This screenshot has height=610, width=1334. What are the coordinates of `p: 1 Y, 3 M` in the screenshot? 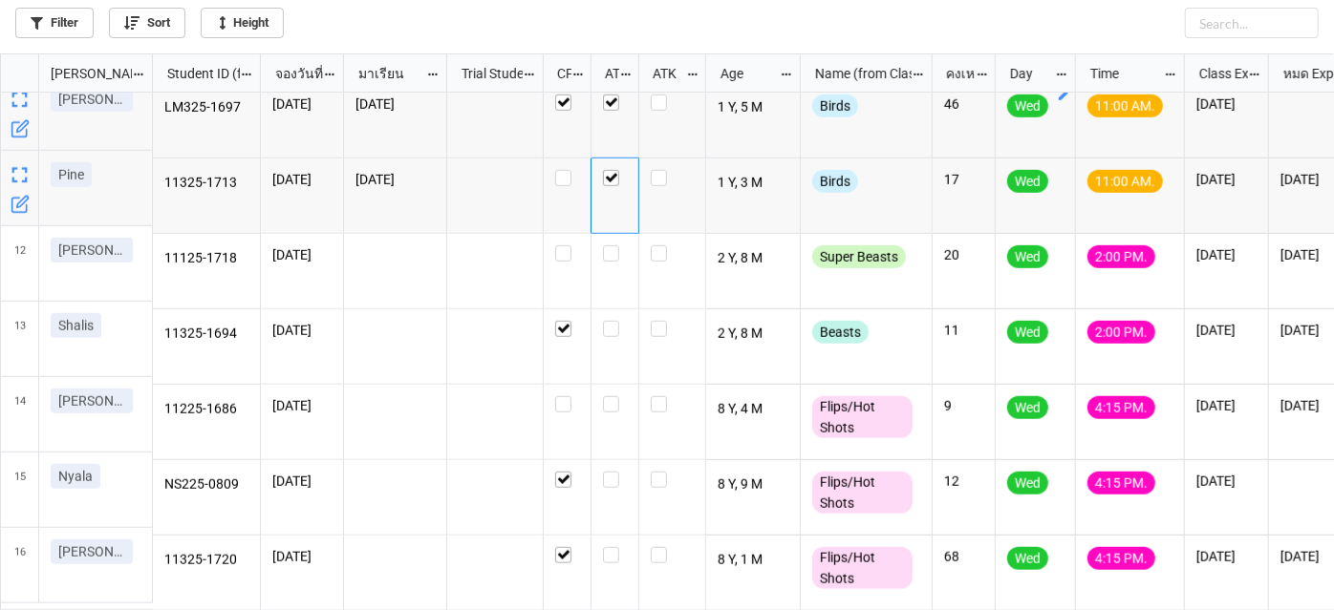 It's located at (753, 183).